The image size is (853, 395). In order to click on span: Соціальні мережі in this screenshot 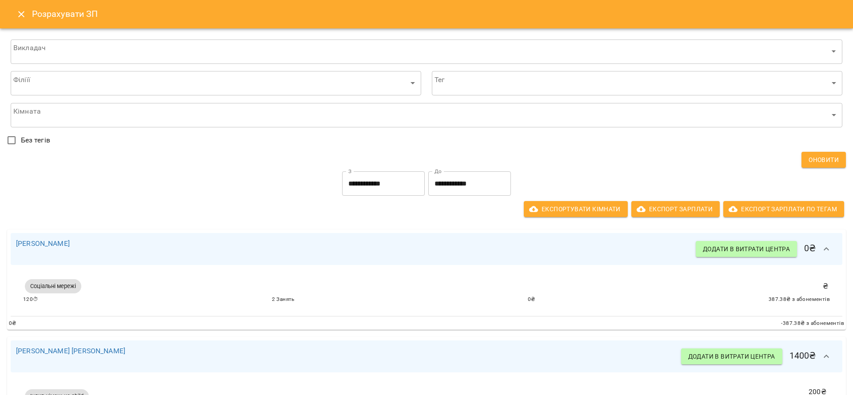, I will do `click(53, 287)`.